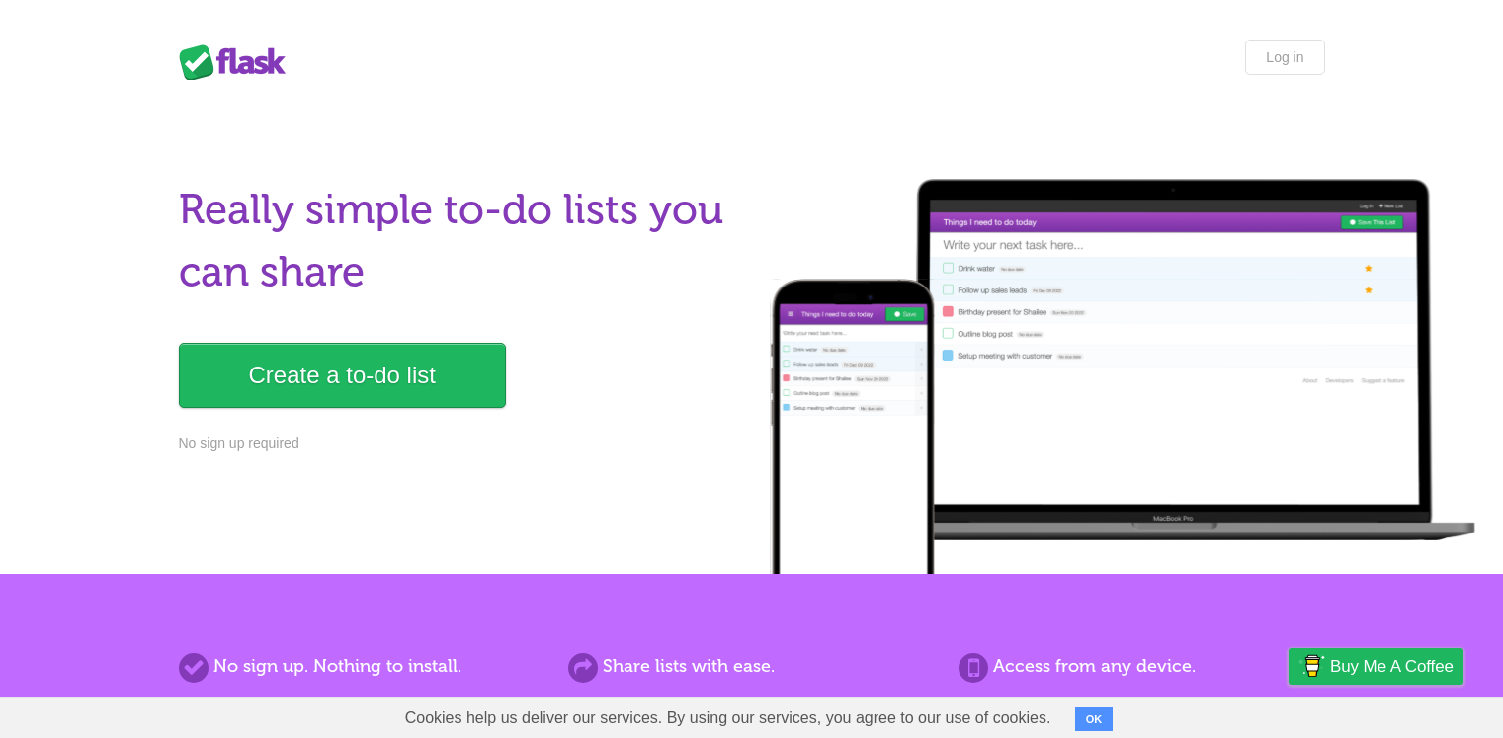 The width and height of the screenshot is (1503, 738). What do you see at coordinates (1312, 666) in the screenshot?
I see `img: Buy me a coffee` at bounding box center [1312, 666].